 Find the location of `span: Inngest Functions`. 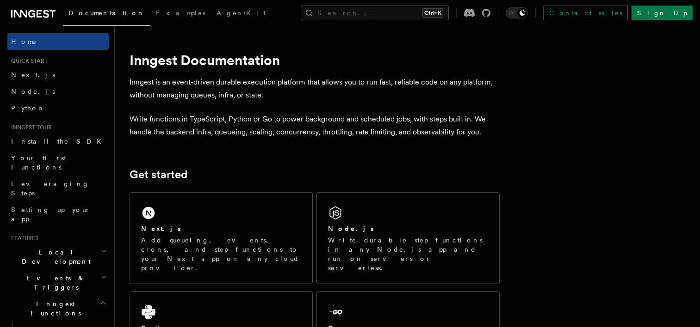

span: Inngest Functions is located at coordinates (54, 309).